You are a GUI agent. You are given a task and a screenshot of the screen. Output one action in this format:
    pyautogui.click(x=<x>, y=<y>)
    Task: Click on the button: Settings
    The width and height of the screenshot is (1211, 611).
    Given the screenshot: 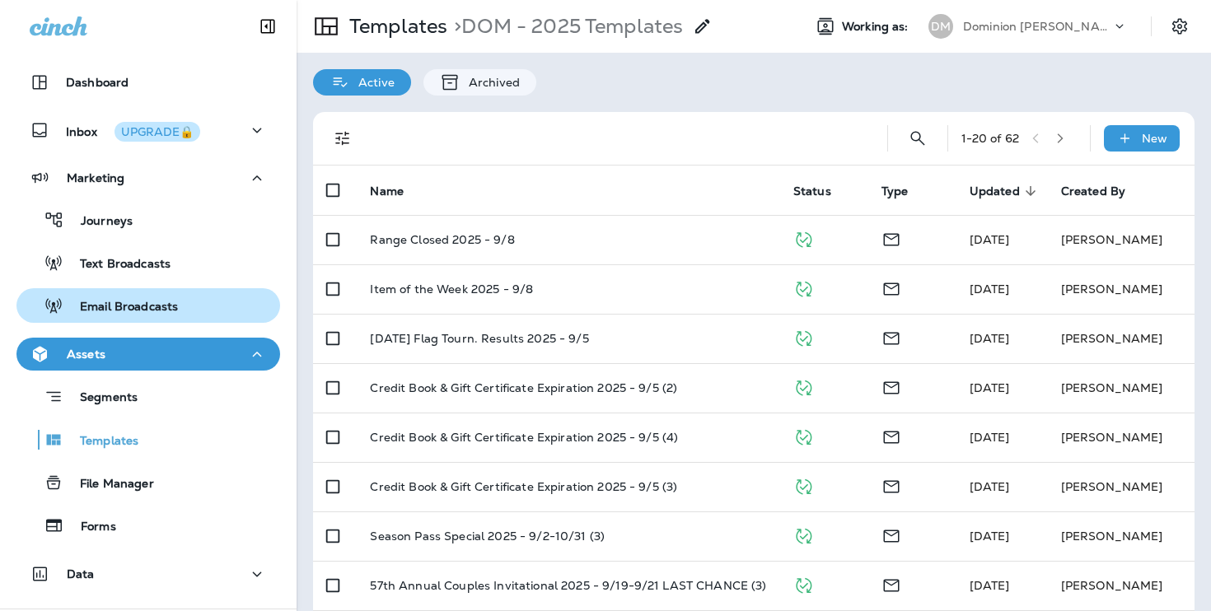 What is the action you would take?
    pyautogui.click(x=1180, y=26)
    